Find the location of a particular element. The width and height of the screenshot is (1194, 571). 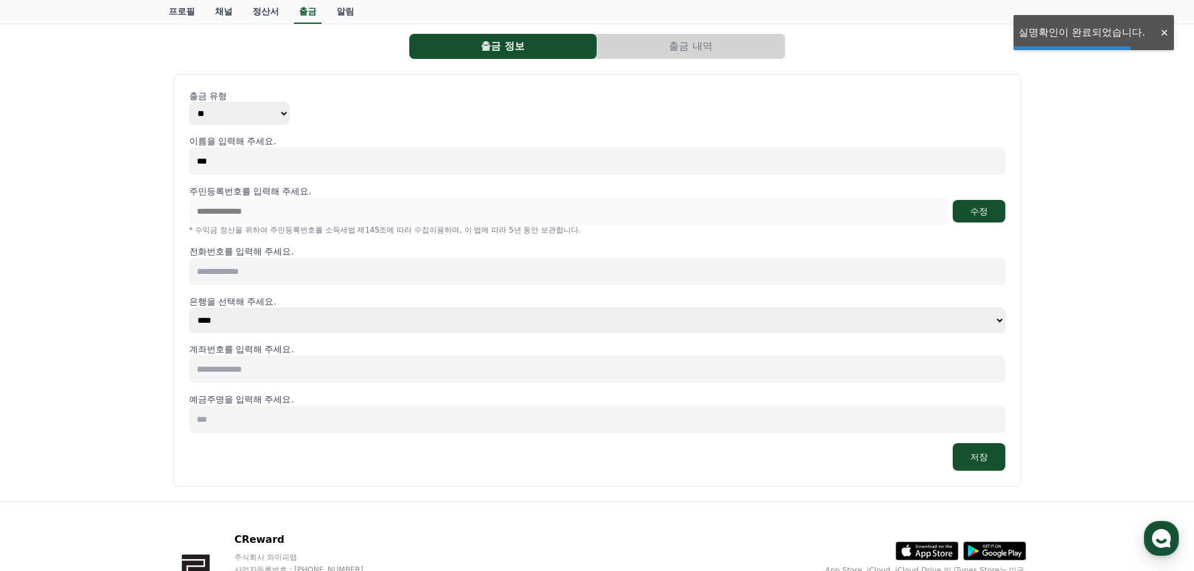

p: 계좌번호를 입력해 주세요. is located at coordinates (598, 349).